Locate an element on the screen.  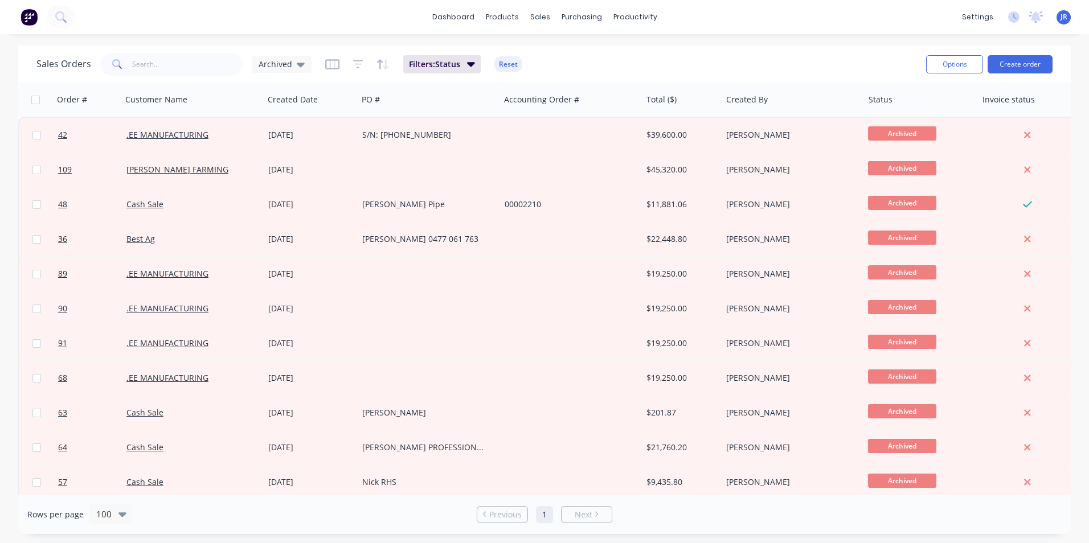
span: Rows per page is located at coordinates (55, 515).